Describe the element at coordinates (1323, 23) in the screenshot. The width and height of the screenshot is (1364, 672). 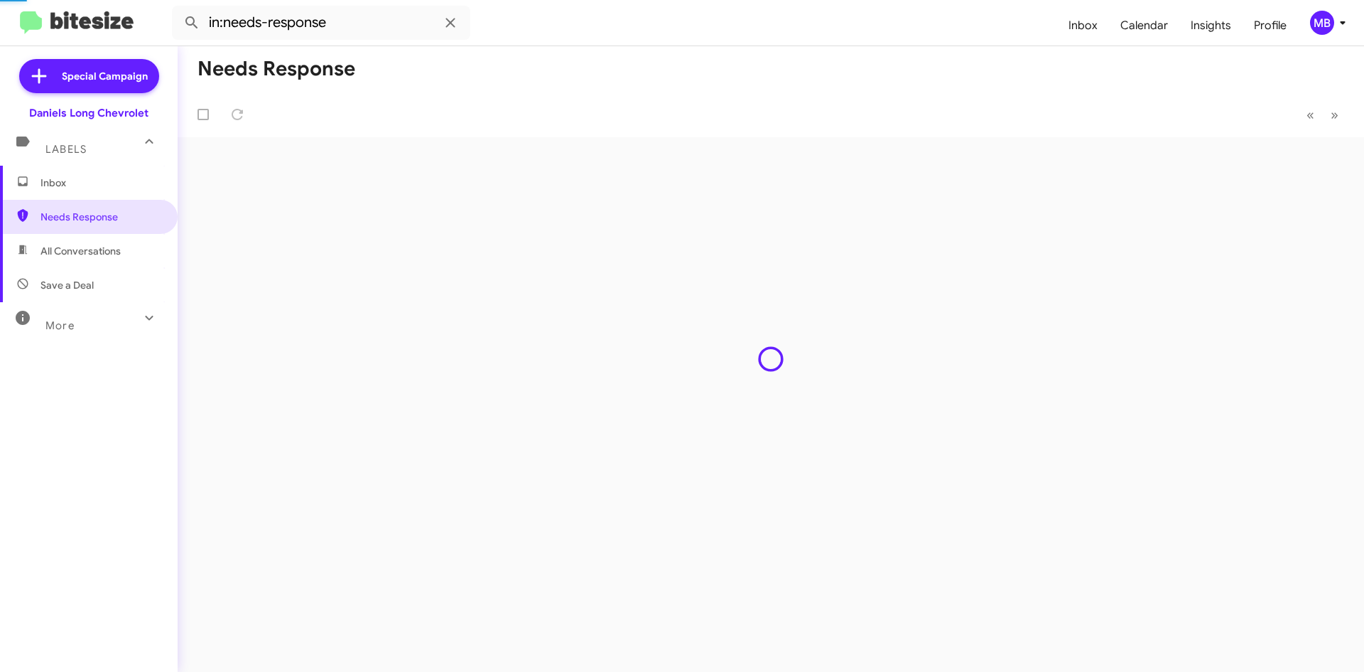
I see `button: MB` at that location.